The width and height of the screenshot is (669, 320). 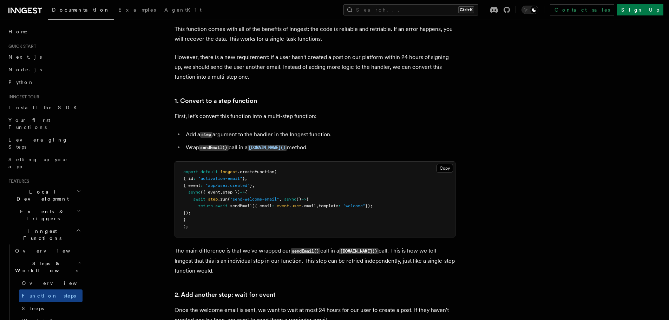 What do you see at coordinates (25, 57) in the screenshot?
I see `span: Next.js` at bounding box center [25, 57].